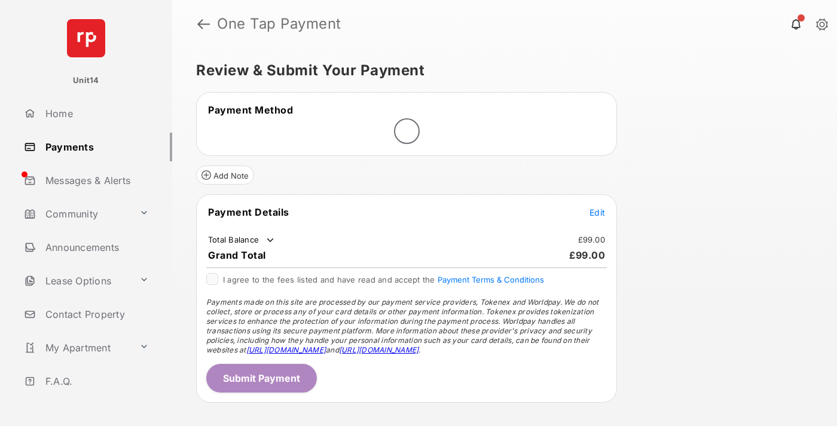 The width and height of the screenshot is (837, 426). Describe the element at coordinates (597, 212) in the screenshot. I see `span: Edit` at that location.